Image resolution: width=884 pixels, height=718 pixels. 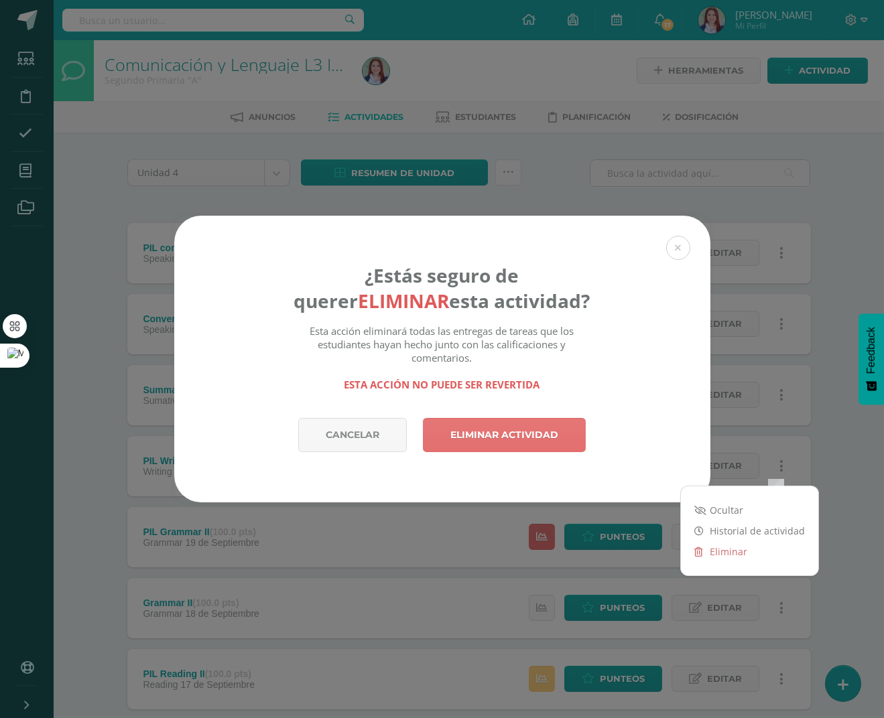 I want to click on a: Eliminar, so click(x=749, y=551).